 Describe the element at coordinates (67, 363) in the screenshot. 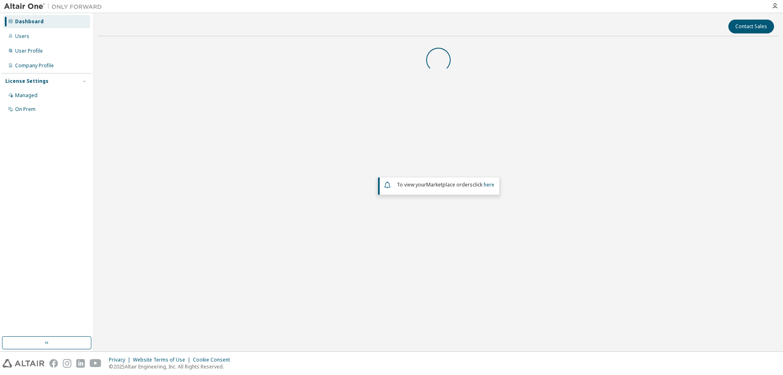

I see `img: instagram.svg` at that location.